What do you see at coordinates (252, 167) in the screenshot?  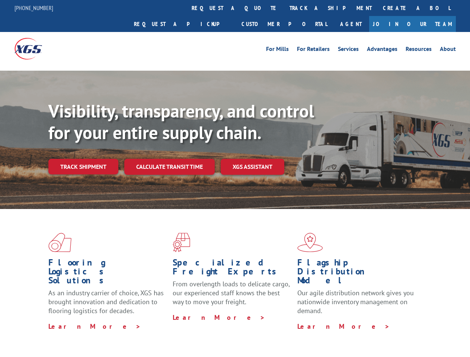 I see `a: XGS ASSISTANT` at bounding box center [252, 167].